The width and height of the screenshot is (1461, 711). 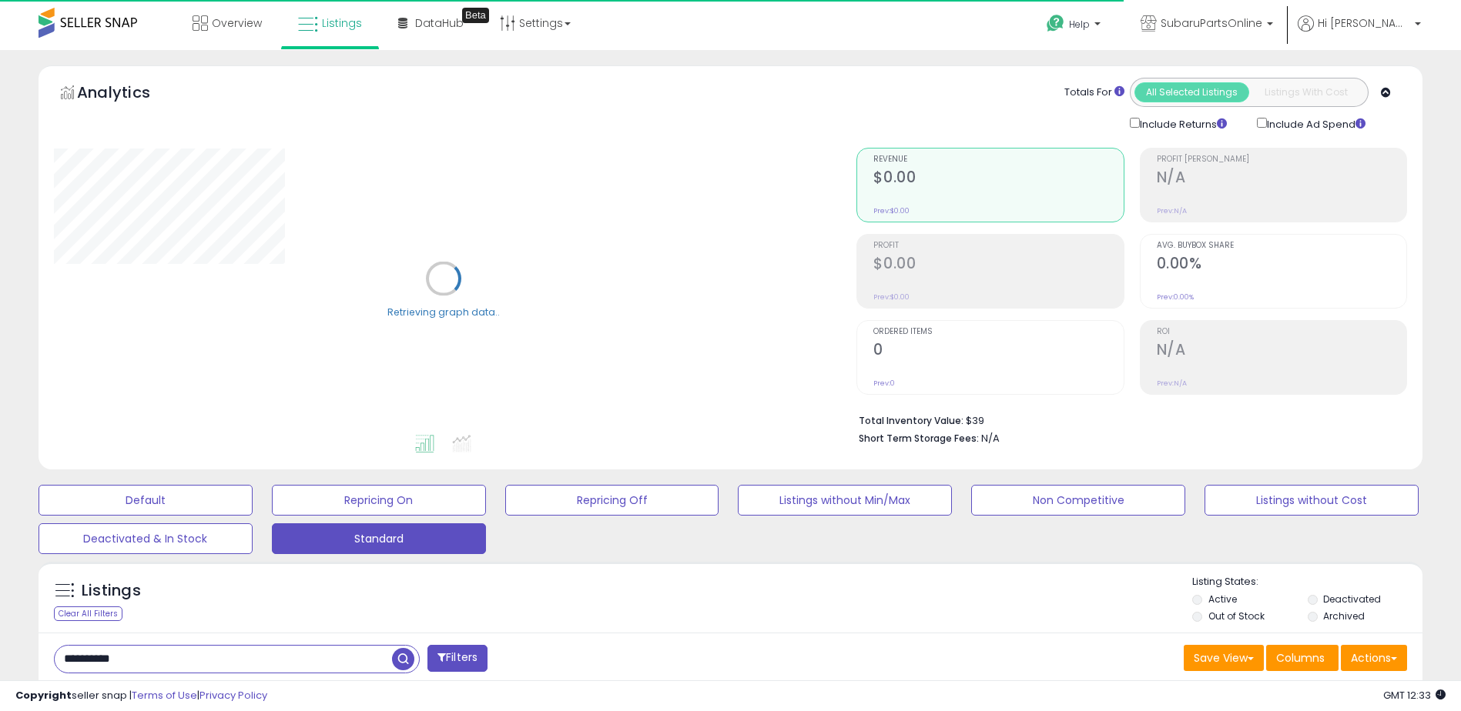 What do you see at coordinates (911, 420) in the screenshot?
I see `b: Total Inventory Value:` at bounding box center [911, 420].